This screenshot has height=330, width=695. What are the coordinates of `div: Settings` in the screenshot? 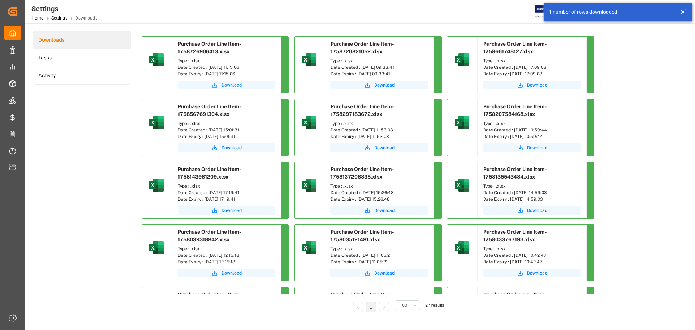 It's located at (64, 9).